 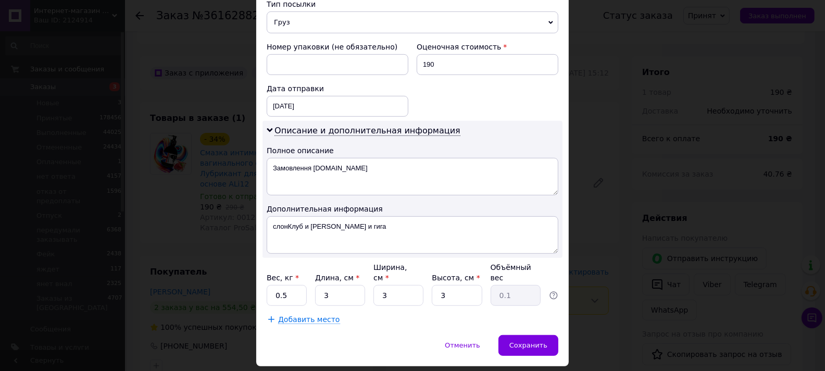 I want to click on label: Вес, кг, so click(x=283, y=278).